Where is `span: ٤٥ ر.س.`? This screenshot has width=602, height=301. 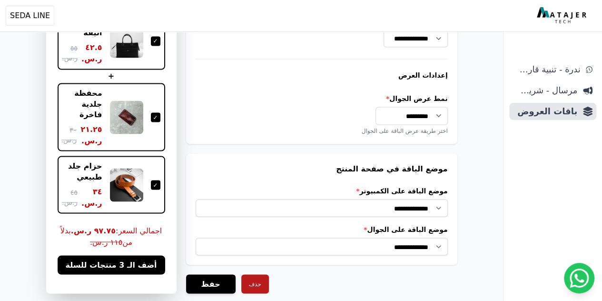
span: ٤٥ ر.س. is located at coordinates (69, 197).